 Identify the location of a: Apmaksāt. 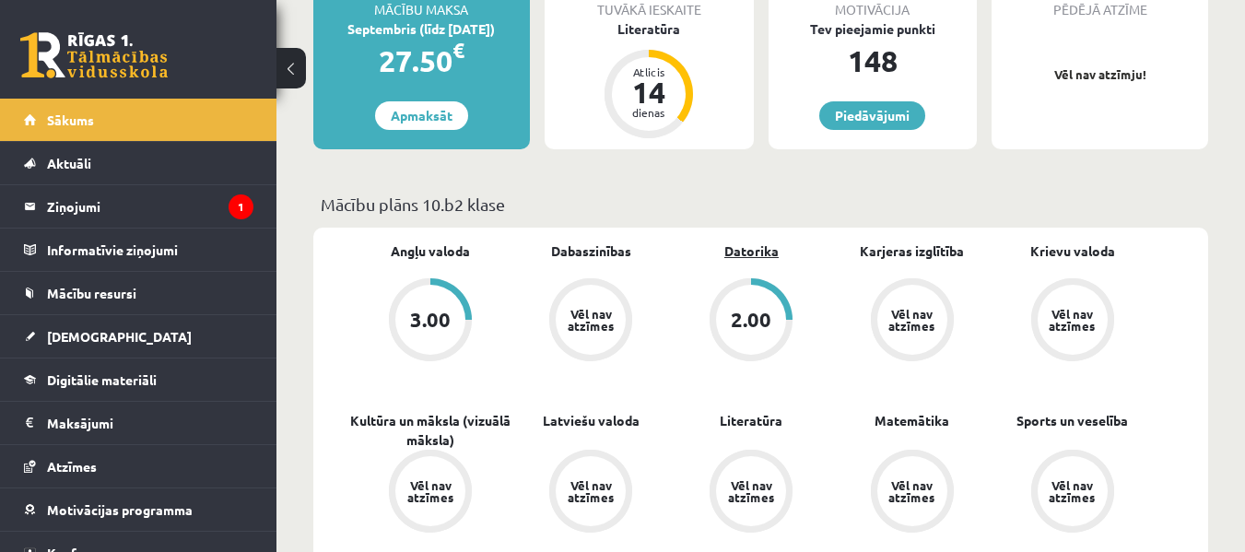
(421, 115).